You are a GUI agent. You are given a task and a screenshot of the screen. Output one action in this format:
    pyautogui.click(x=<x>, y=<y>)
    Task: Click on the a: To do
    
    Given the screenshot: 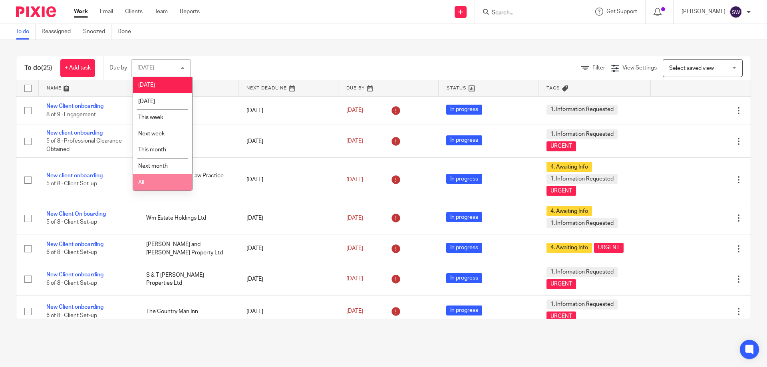 What is the action you would take?
    pyautogui.click(x=26, y=32)
    